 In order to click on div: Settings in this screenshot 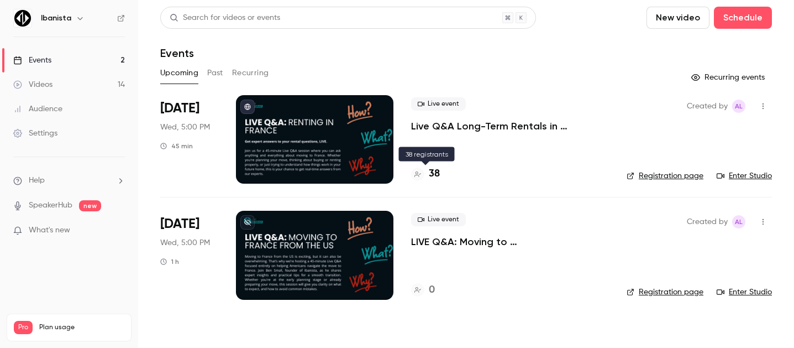, I will do `click(35, 133)`.